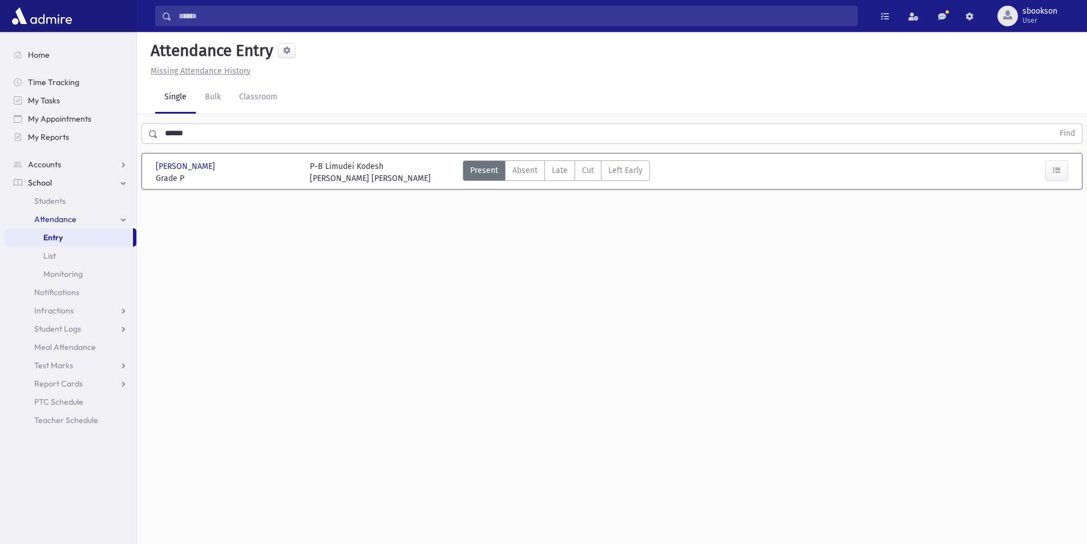 This screenshot has height=544, width=1087. What do you see at coordinates (44, 100) in the screenshot?
I see `span: My Tasks` at bounding box center [44, 100].